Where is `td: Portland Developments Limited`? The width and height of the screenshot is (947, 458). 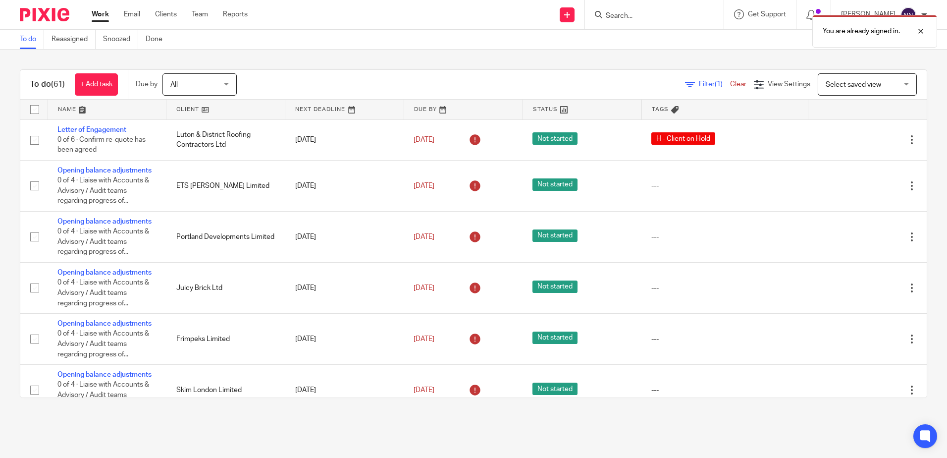
td: Portland Developments Limited is located at coordinates (226, 237).